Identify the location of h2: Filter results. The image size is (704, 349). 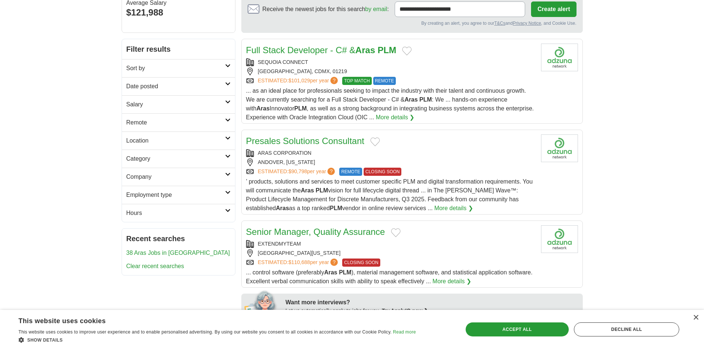
(178, 49).